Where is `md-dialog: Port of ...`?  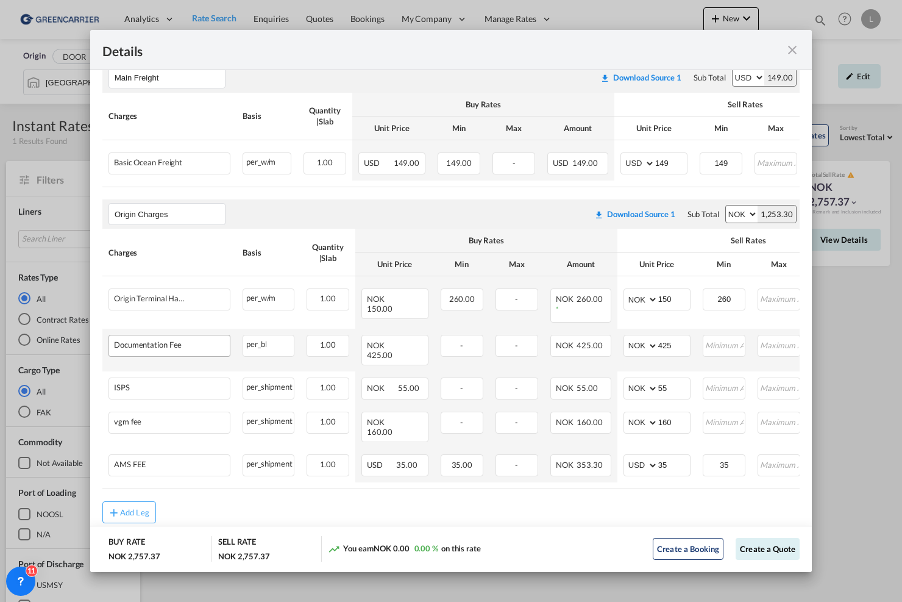
md-dialog: Port of ... is located at coordinates (451, 301).